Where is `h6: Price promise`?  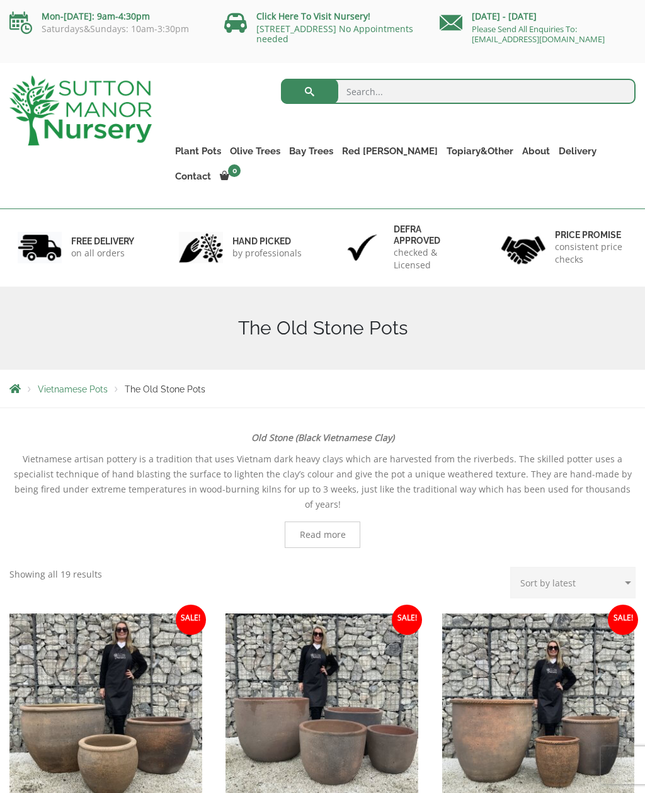 h6: Price promise is located at coordinates (591, 235).